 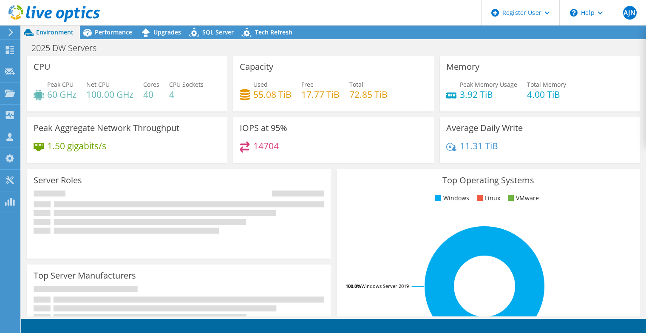 I want to click on span: Total, so click(x=356, y=84).